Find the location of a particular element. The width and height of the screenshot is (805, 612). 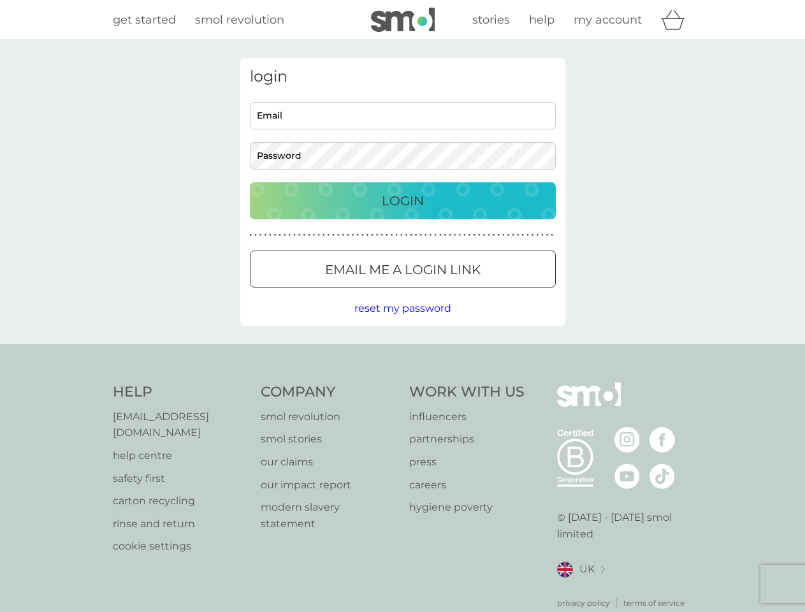

p: help centre is located at coordinates (180, 456).